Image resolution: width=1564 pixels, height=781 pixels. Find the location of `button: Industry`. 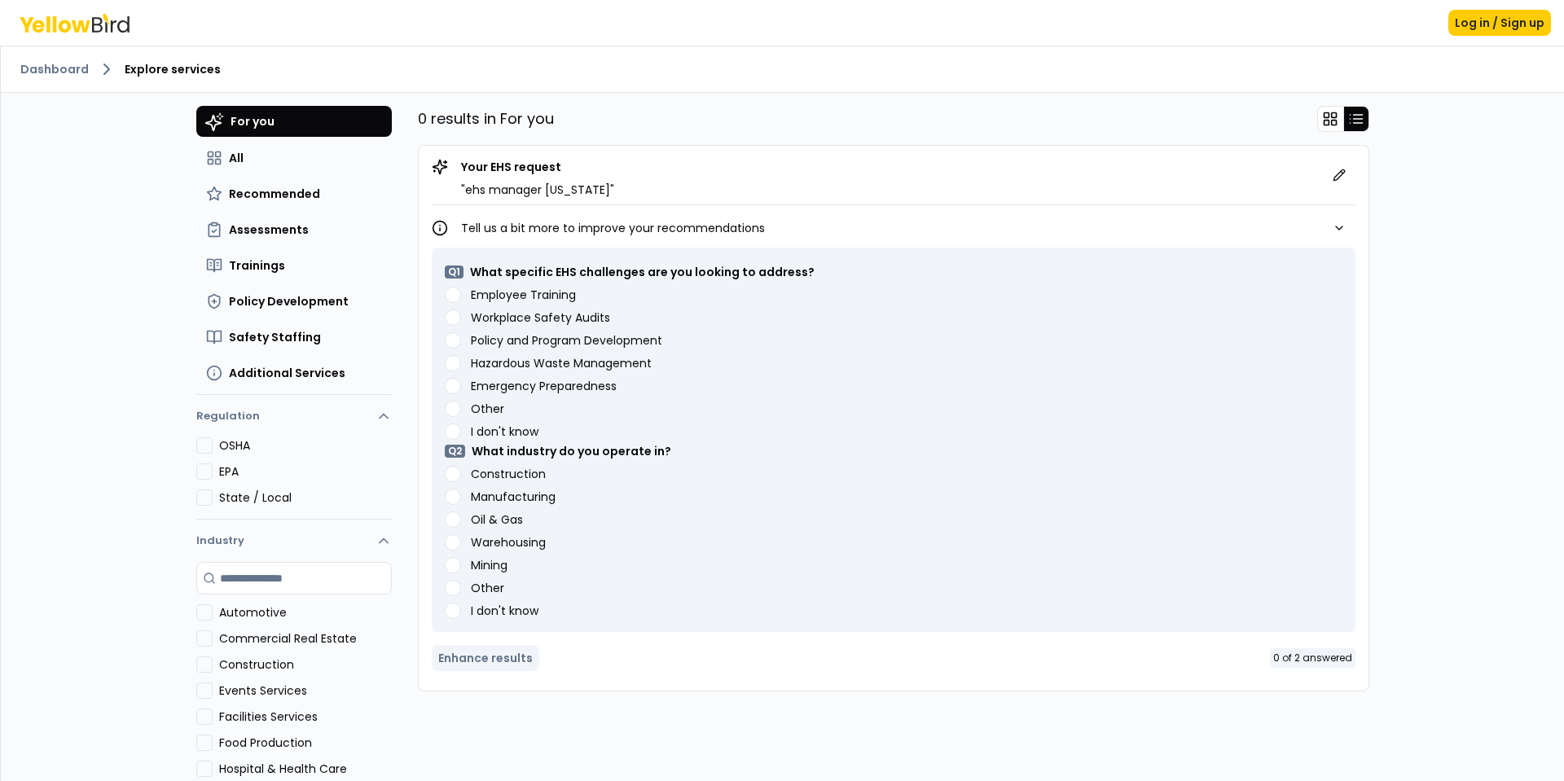

button: Industry is located at coordinates (294, 541).